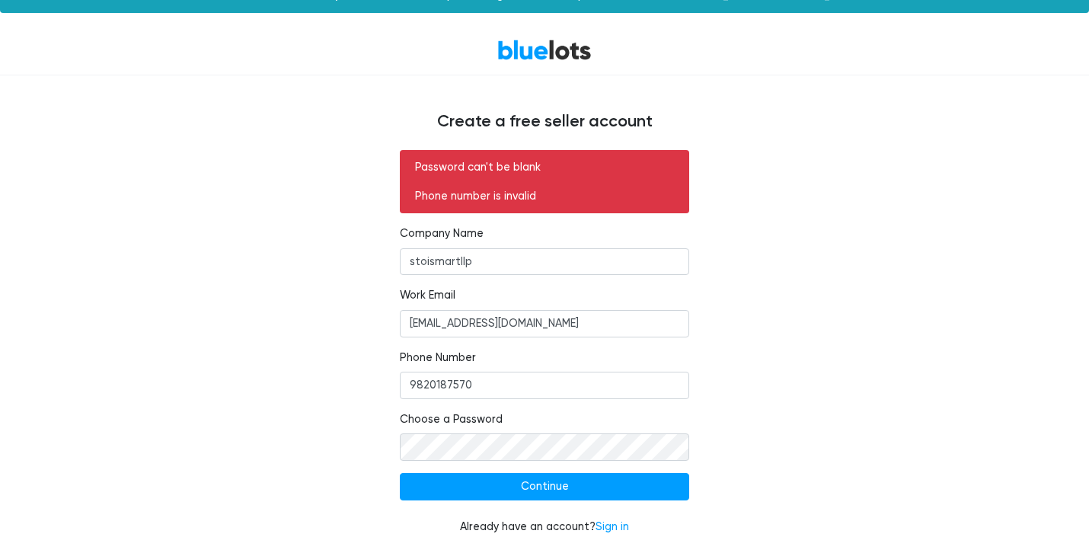 The image size is (1089, 553). What do you see at coordinates (544, 262) in the screenshot?
I see `input: Company Name` at bounding box center [544, 262].